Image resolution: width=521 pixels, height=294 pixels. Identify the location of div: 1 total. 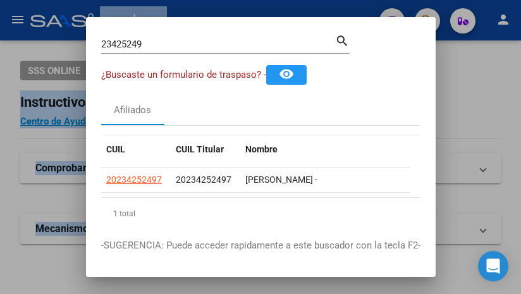
(260, 214).